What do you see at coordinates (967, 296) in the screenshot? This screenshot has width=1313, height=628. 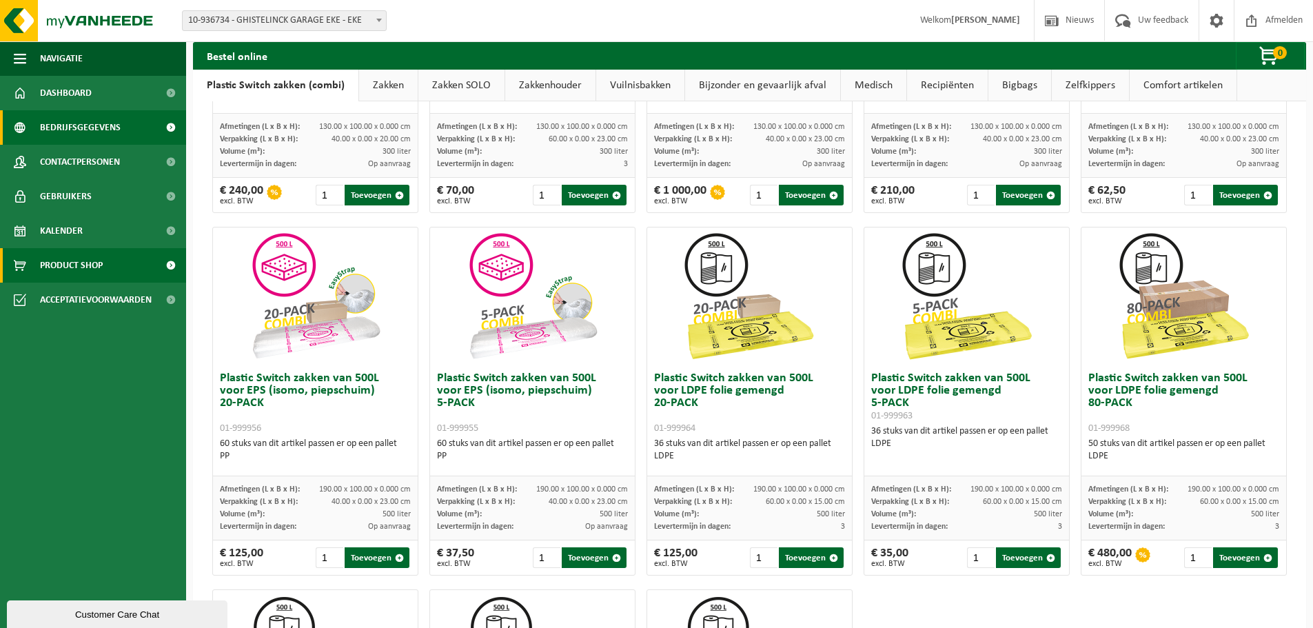 I see `img: 01-999963` at bounding box center [967, 296].